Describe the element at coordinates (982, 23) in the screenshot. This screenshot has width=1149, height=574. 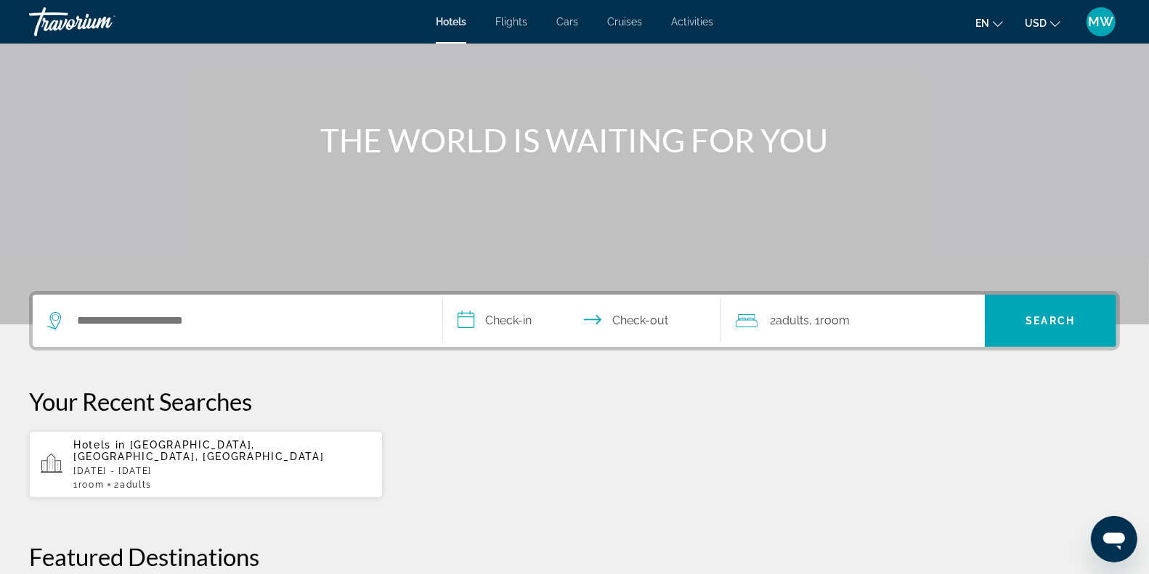
I see `span: en` at that location.